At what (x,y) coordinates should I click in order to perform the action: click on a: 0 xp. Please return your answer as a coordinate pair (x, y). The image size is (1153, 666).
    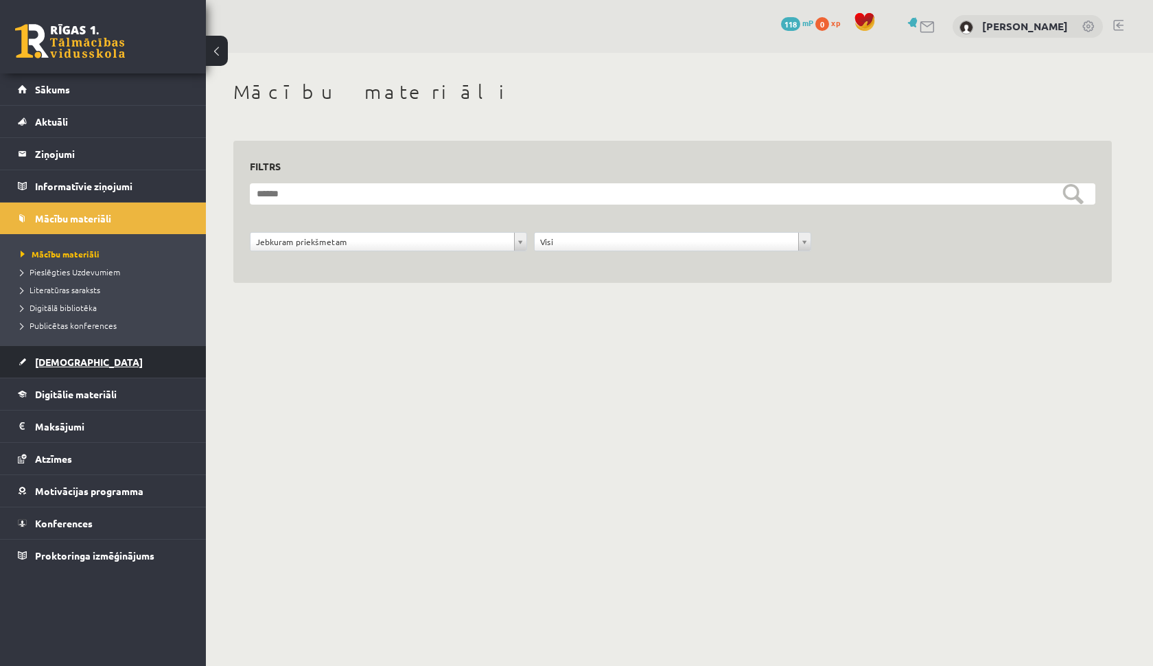
    Looking at the image, I should click on (831, 23).